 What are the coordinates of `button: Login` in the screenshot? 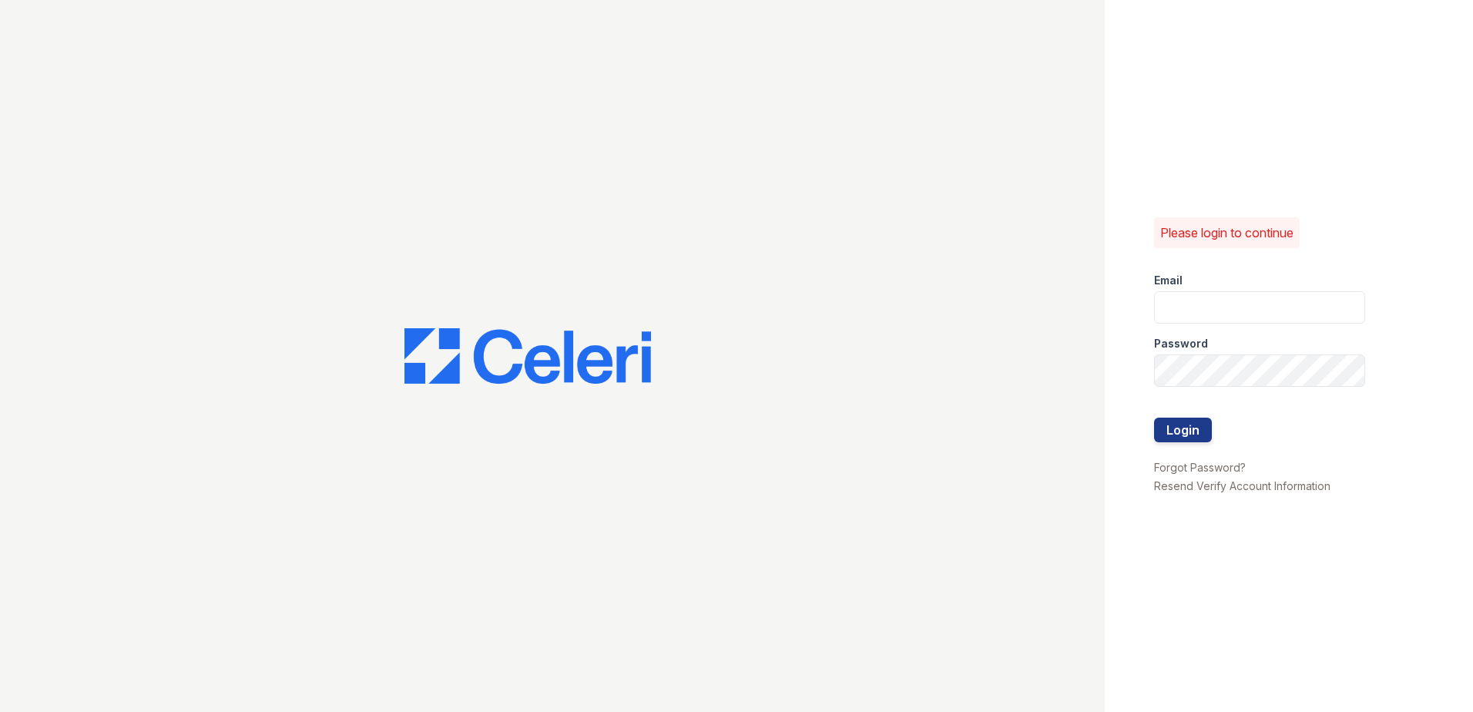 It's located at (1182, 430).